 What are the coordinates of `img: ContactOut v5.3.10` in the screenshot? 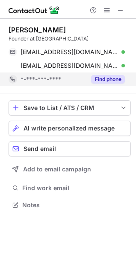 It's located at (34, 10).